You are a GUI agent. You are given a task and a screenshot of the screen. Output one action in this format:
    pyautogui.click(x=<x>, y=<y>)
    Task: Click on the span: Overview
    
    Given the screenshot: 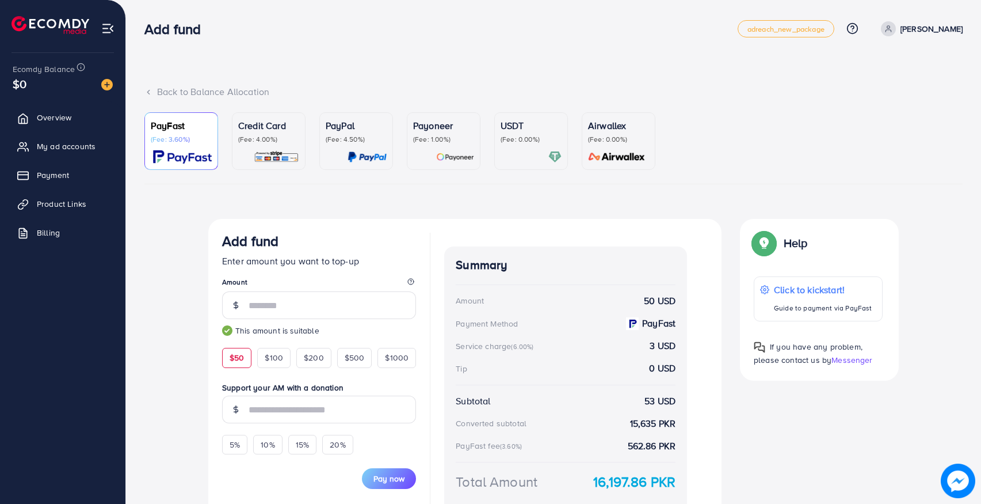 What is the action you would take?
    pyautogui.click(x=54, y=117)
    